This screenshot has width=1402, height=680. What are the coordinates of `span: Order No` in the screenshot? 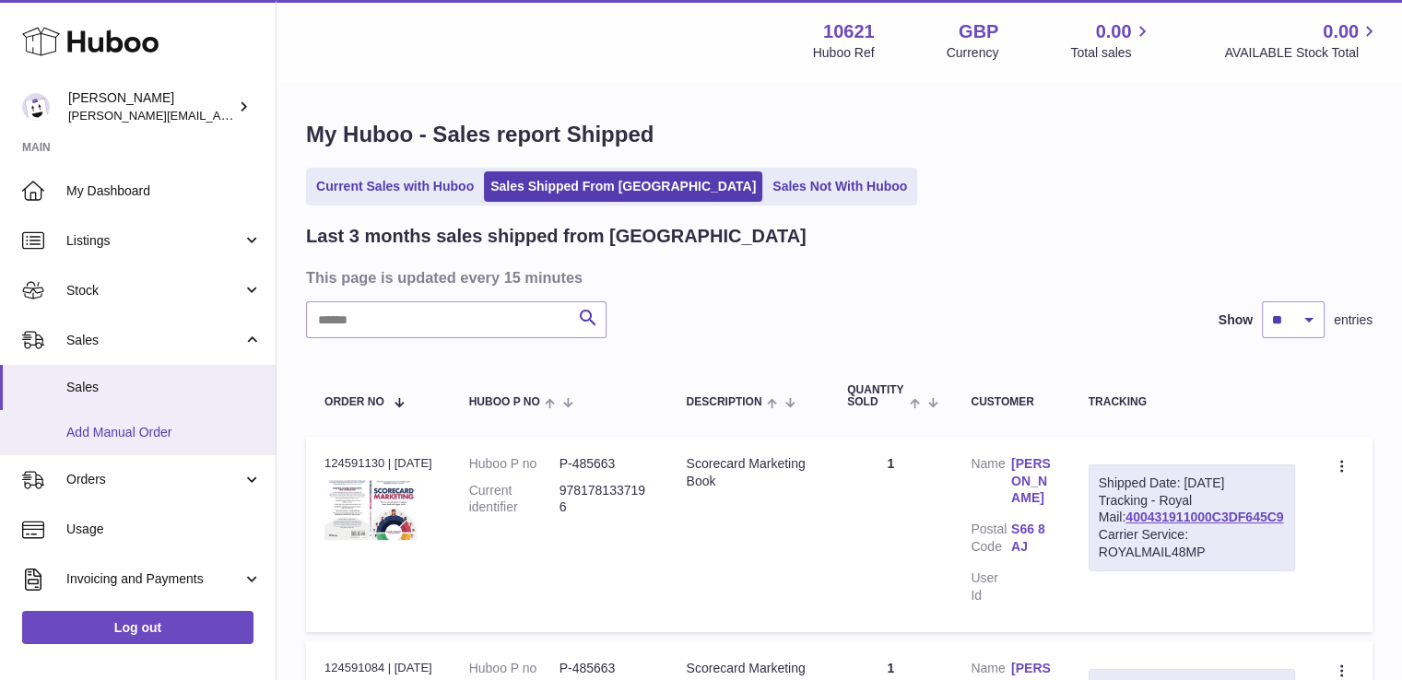 It's located at (354, 402).